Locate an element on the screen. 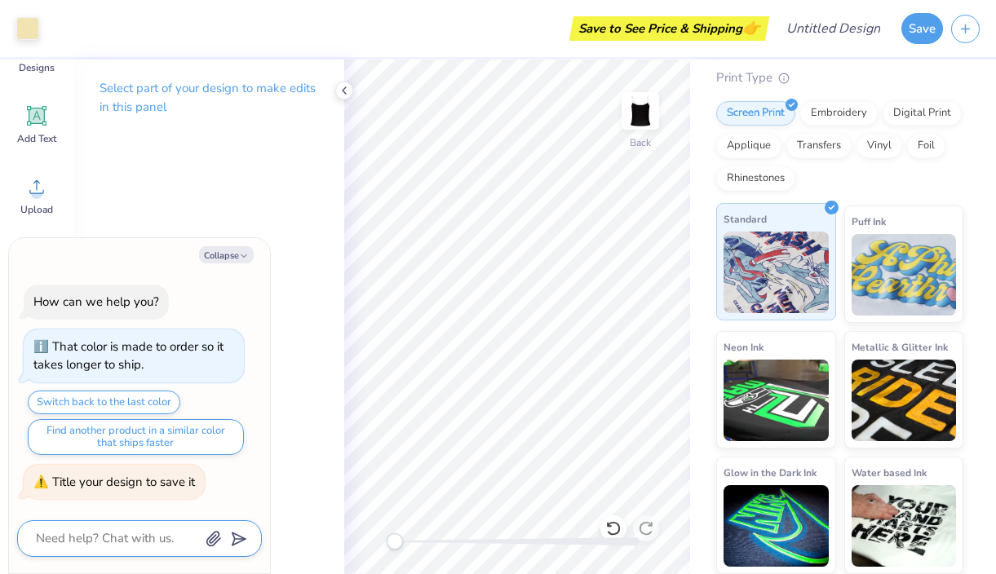 The image size is (996, 574). img: Glow in the Dark Ink is located at coordinates (775, 526).